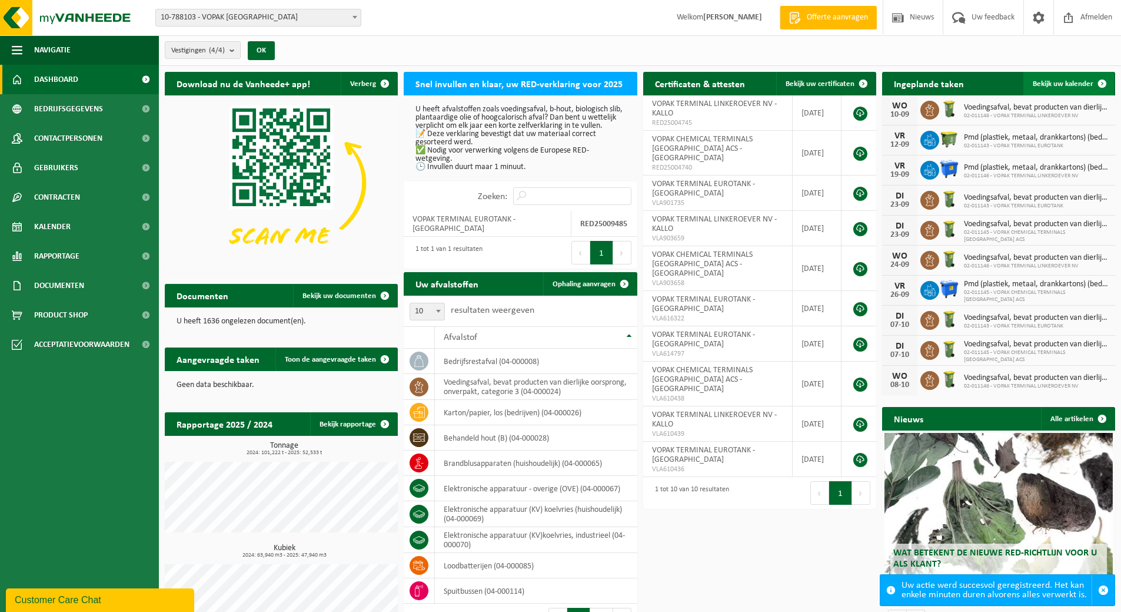  Describe the element at coordinates (838, 18) in the screenshot. I see `span: Offerte aanvragen` at that location.